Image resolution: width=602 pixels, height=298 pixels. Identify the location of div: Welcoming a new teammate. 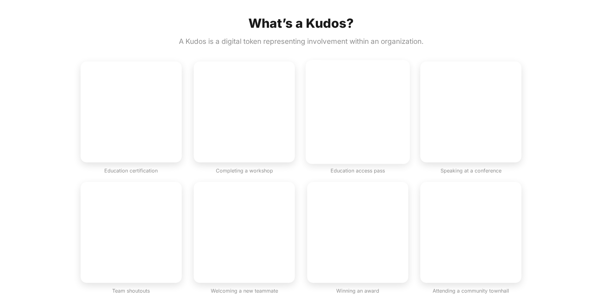
(244, 291).